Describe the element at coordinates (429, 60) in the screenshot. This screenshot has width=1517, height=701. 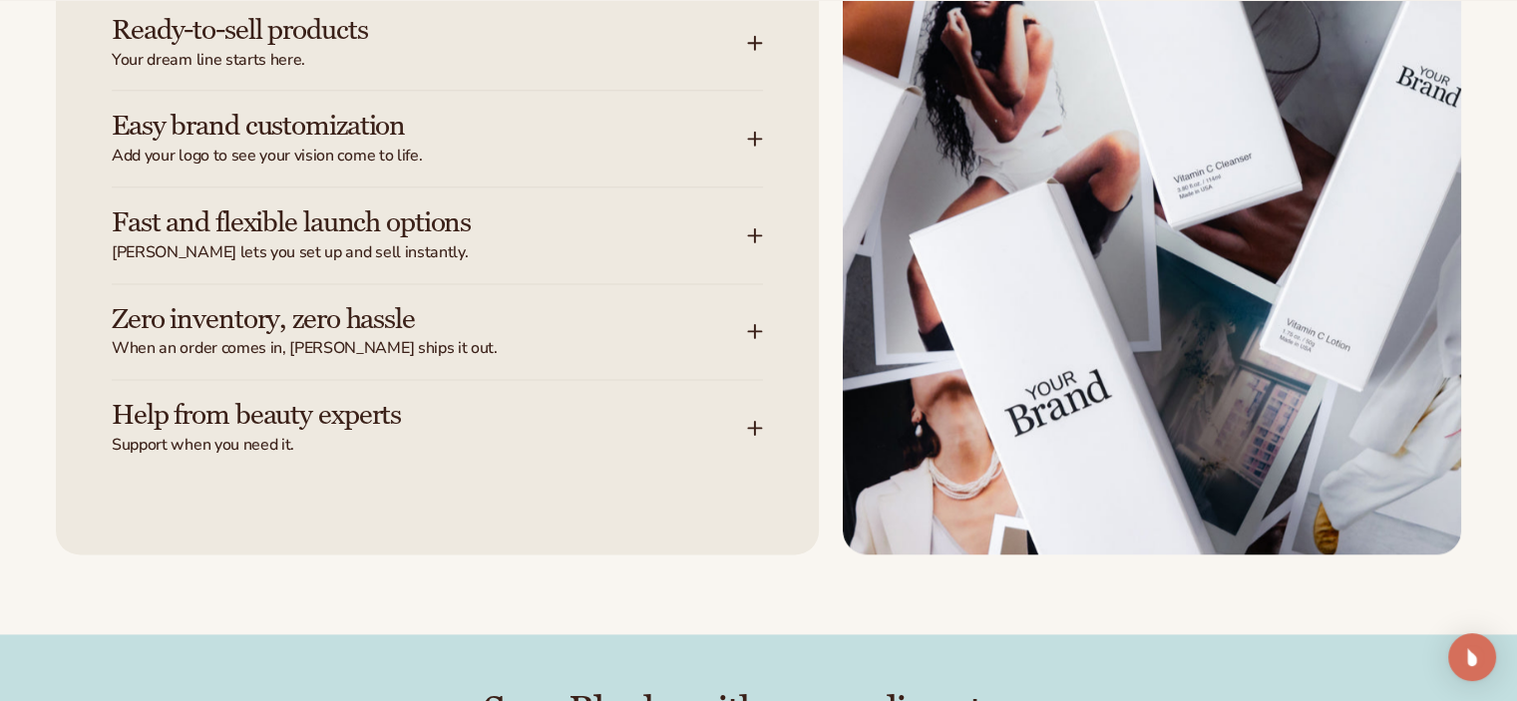
I see `span: Your dream line starts here.` at that location.